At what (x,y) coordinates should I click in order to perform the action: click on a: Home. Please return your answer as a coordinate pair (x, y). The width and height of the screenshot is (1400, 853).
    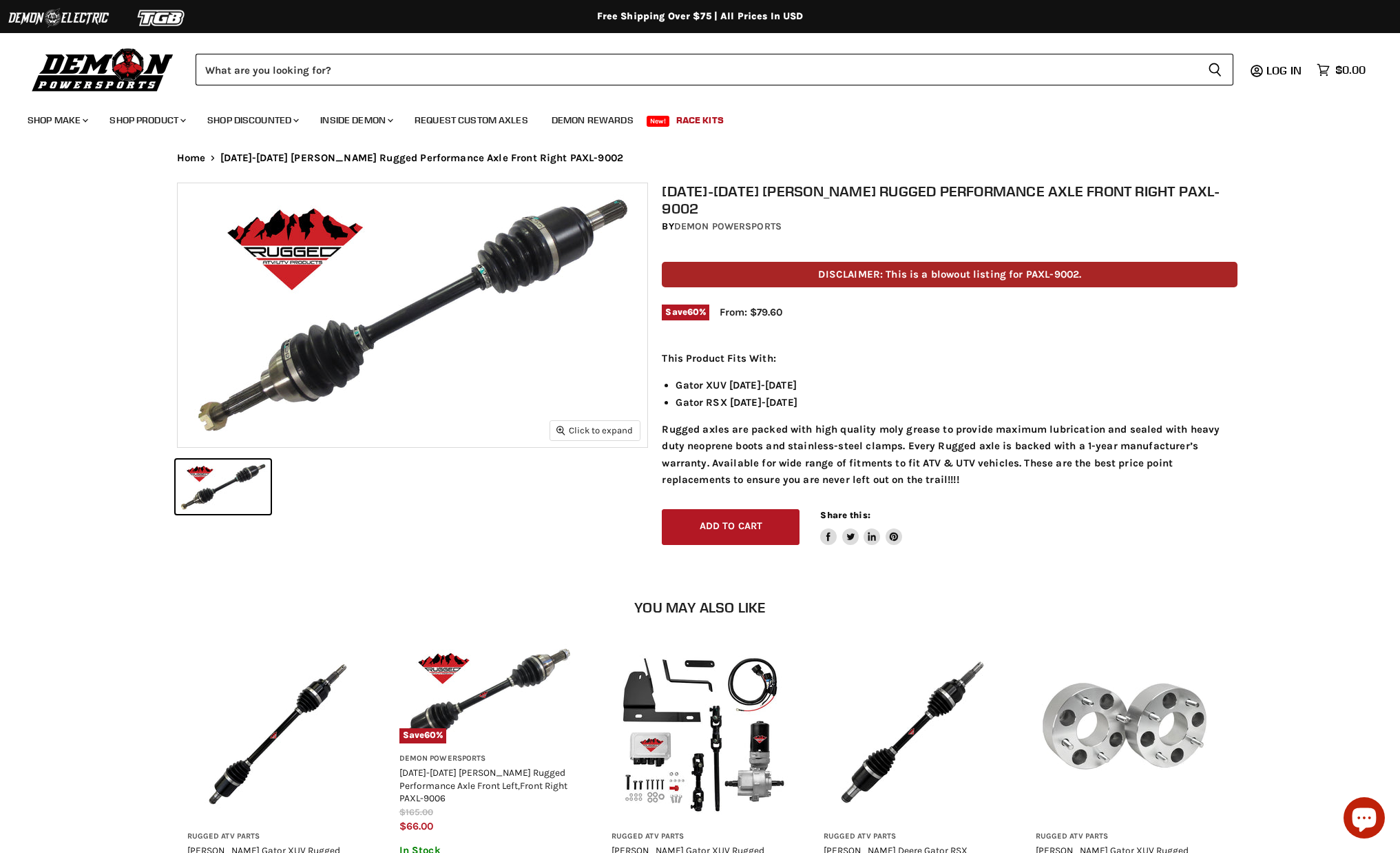
    Looking at the image, I should click on (191, 157).